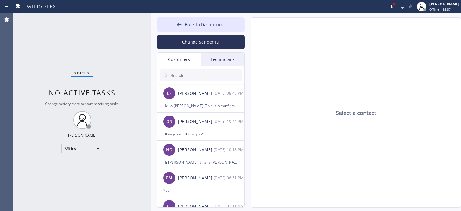  What do you see at coordinates (204, 24) in the screenshot?
I see `span: Back to Dashboard` at bounding box center [204, 24].